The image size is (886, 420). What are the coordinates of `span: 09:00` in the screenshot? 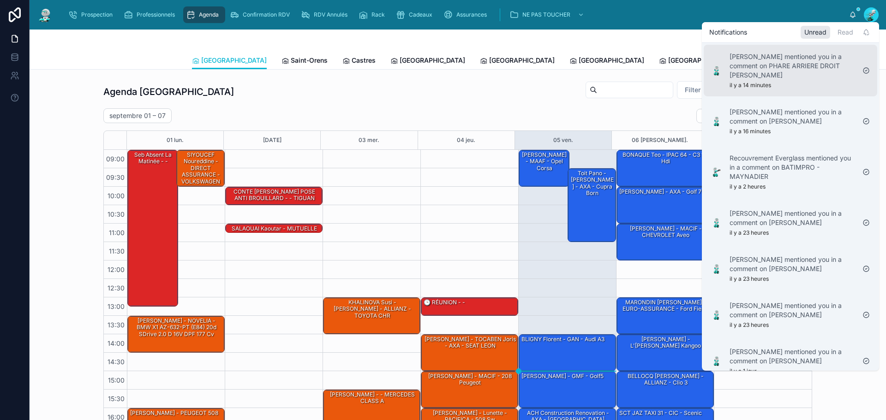 It's located at (115, 159).